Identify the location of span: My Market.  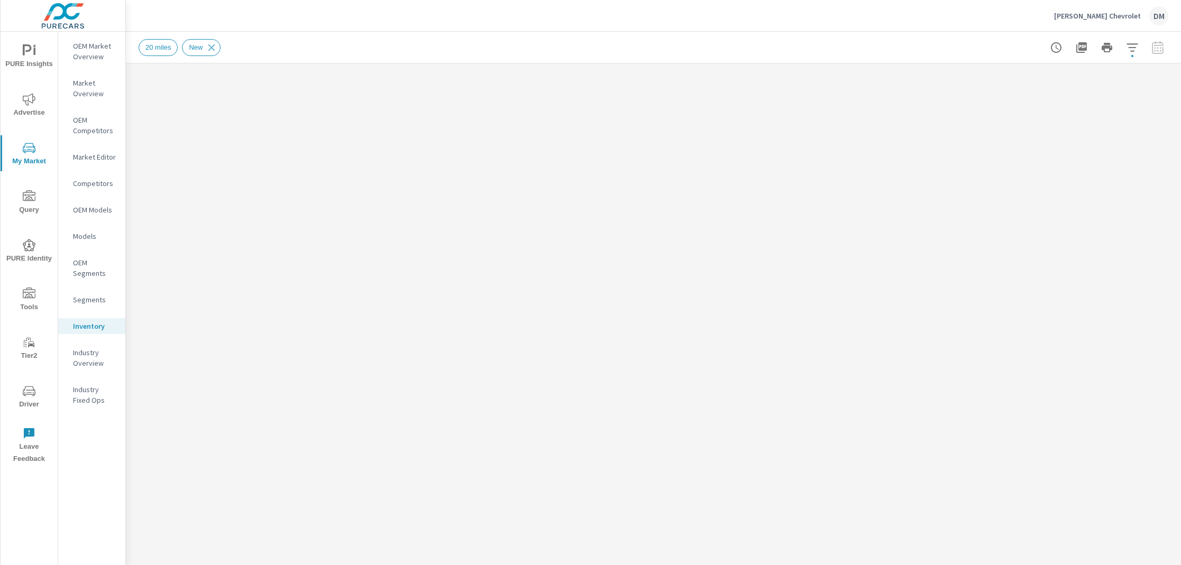
(29, 154).